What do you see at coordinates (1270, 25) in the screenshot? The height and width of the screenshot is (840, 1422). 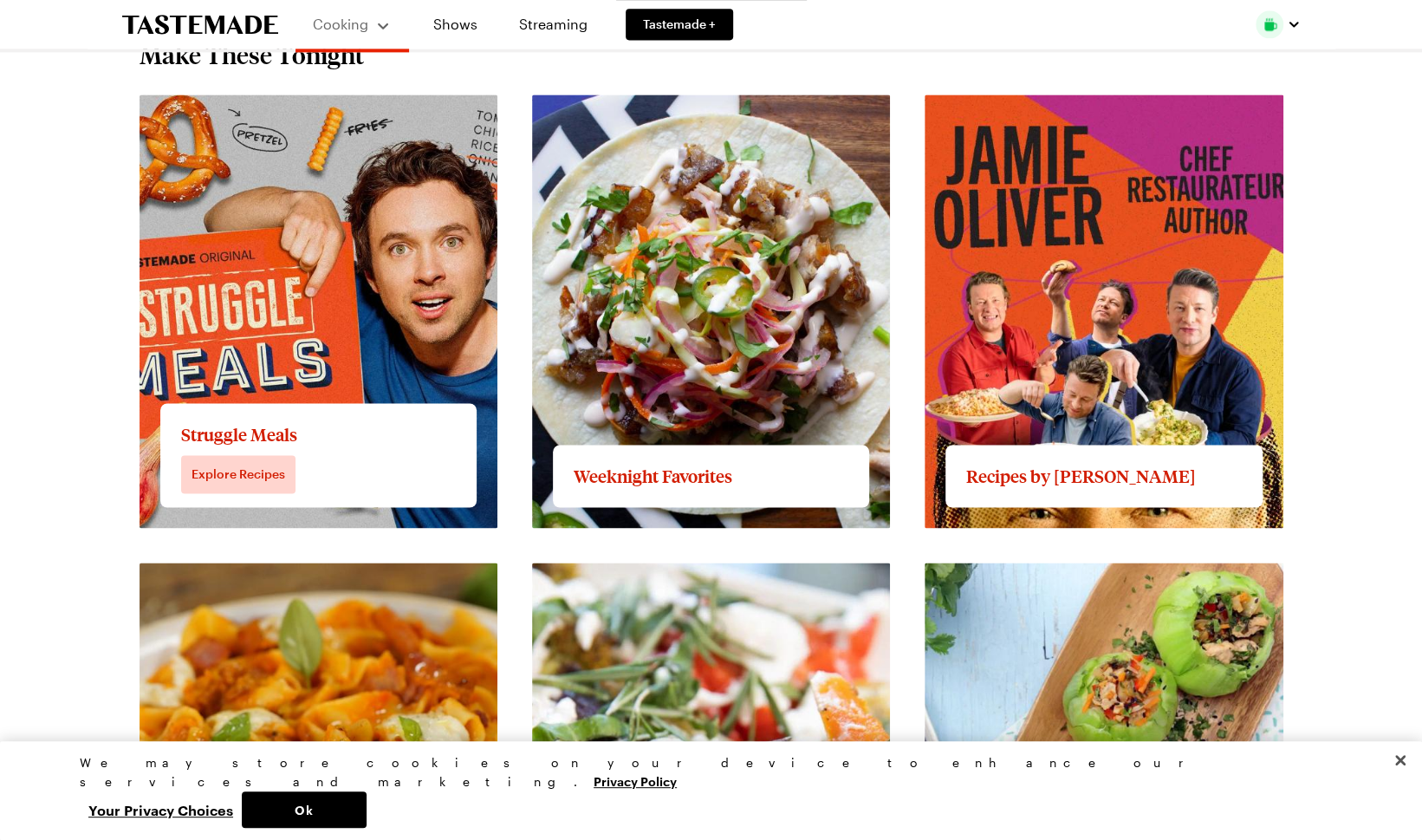 I see `img: Profile picture` at bounding box center [1270, 25].